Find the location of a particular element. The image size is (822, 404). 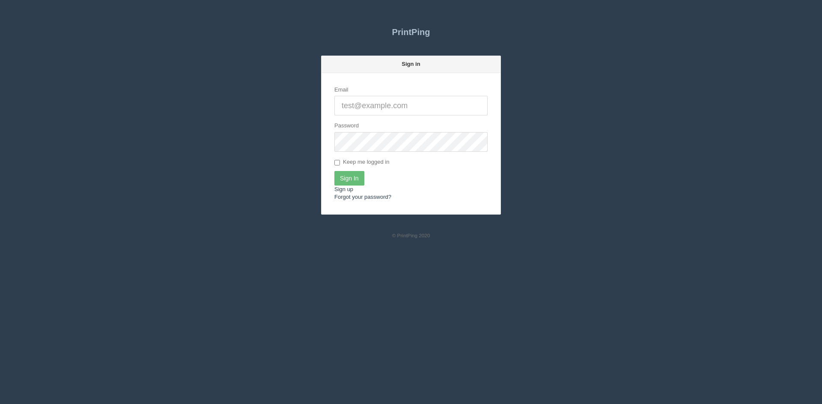

label: Email is located at coordinates (341, 90).